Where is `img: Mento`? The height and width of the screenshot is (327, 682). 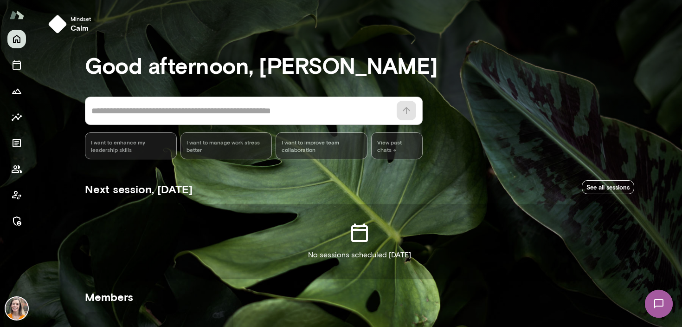 img: Mento is located at coordinates (17, 15).